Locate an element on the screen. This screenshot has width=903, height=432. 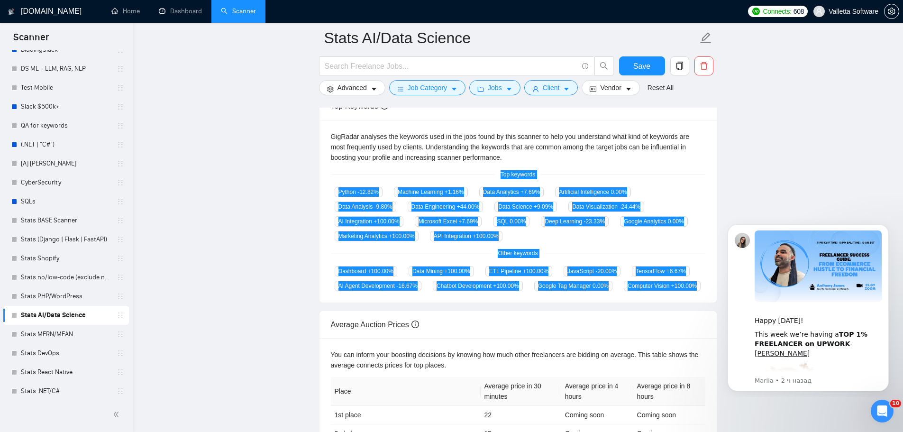
span: copy is located at coordinates (680, 66).